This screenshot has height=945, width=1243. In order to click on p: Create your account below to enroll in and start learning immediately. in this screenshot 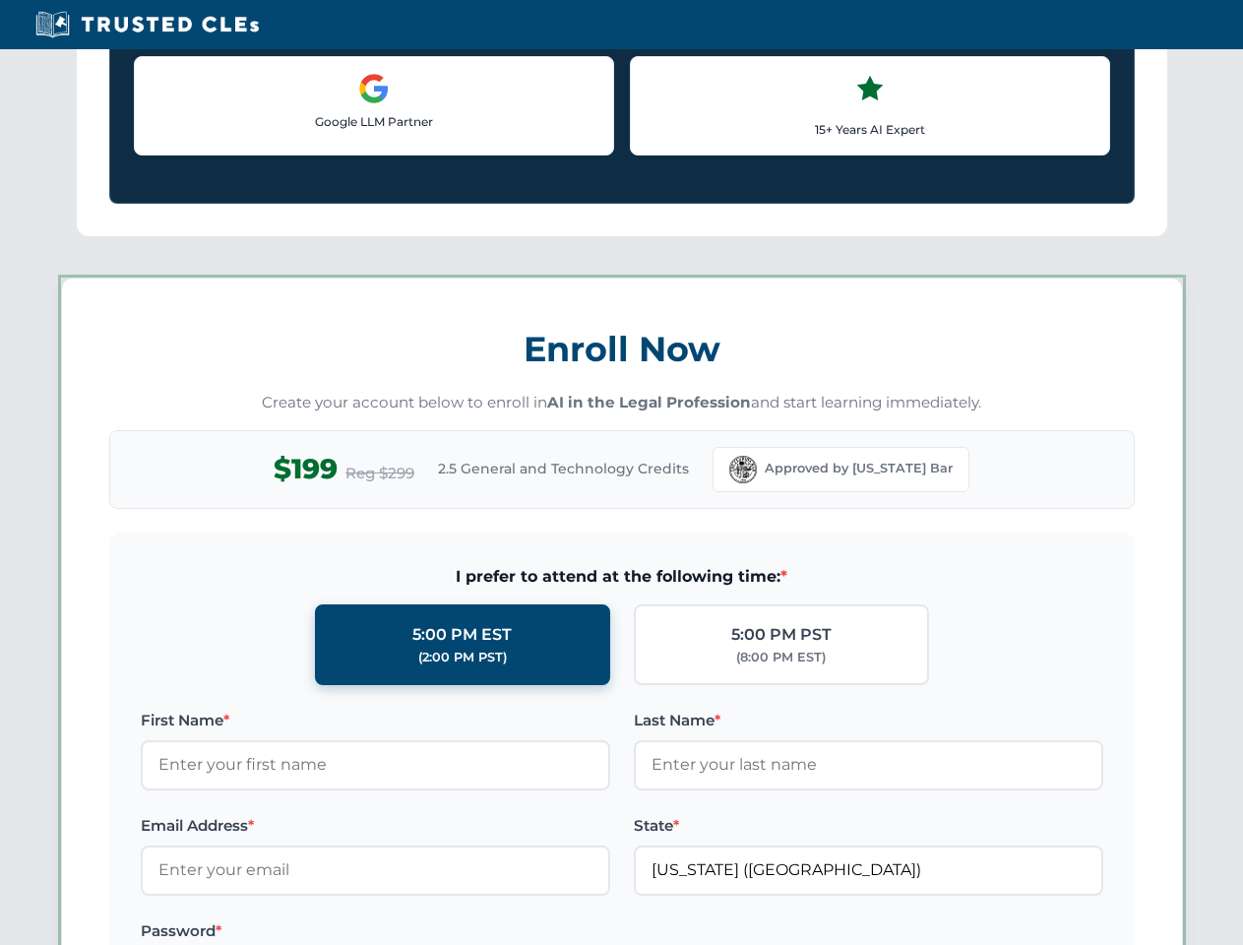, I will do `click(622, 402)`.